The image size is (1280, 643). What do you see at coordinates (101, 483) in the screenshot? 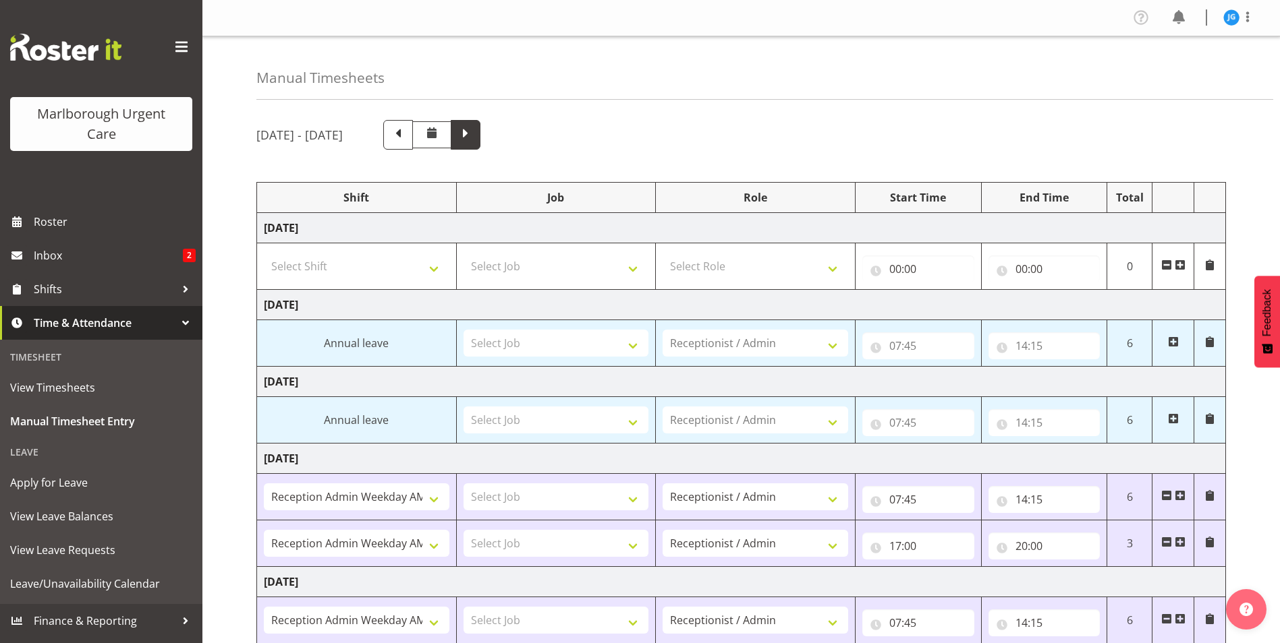
I see `span: Apply for Leave` at bounding box center [101, 483].